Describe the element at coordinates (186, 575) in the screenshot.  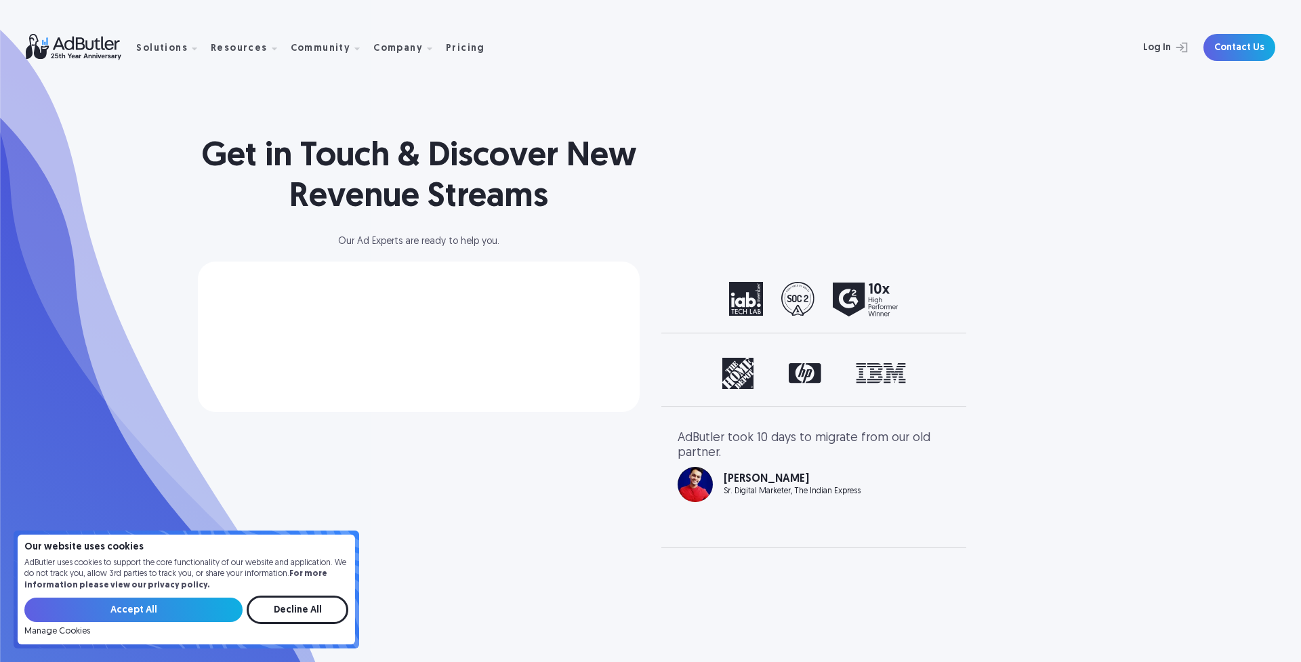
I see `p: AdButler uses cookies to support the core functionality of our website and application. We do not...` at that location.